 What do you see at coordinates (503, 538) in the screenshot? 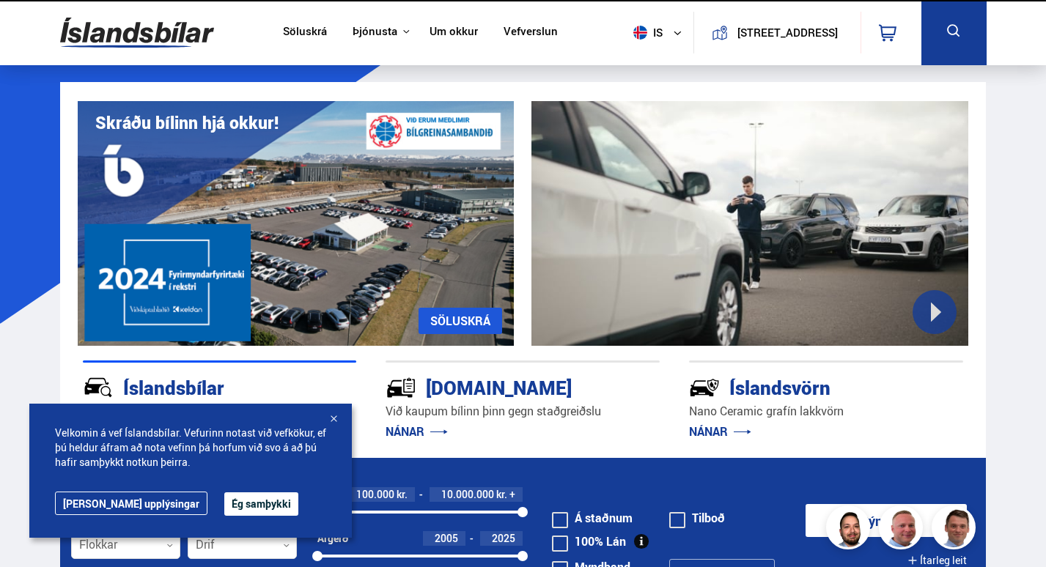
I see `span: 2025` at bounding box center [503, 538].